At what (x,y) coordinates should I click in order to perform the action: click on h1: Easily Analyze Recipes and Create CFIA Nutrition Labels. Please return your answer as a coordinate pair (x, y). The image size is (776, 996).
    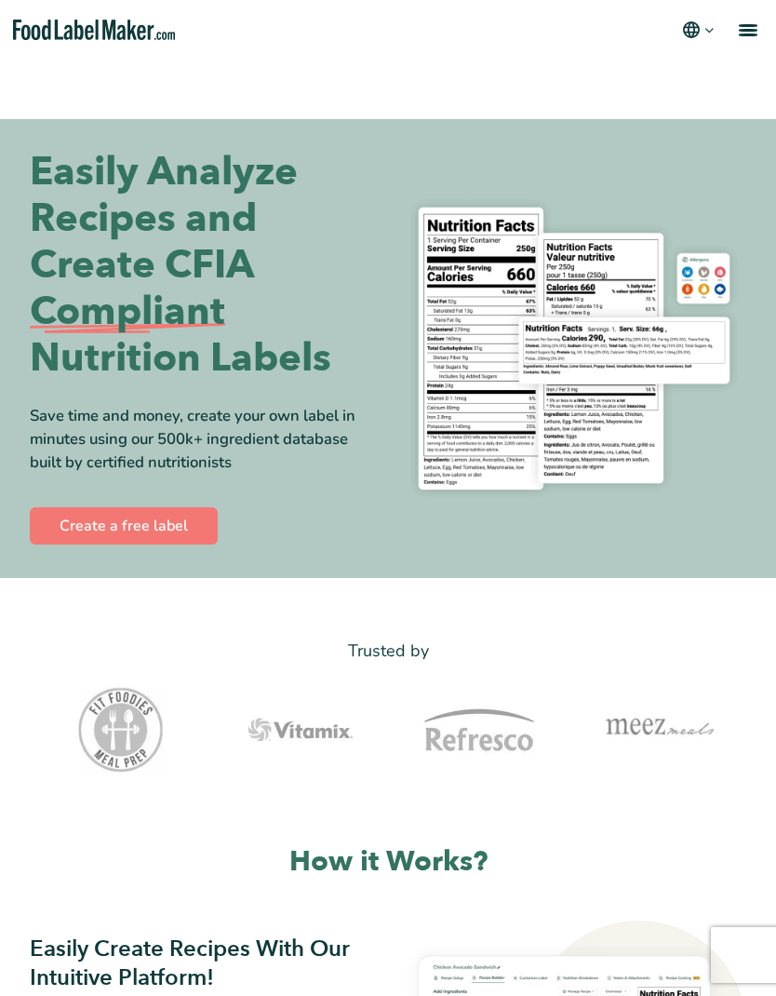
    Looking at the image, I should click on (202, 265).